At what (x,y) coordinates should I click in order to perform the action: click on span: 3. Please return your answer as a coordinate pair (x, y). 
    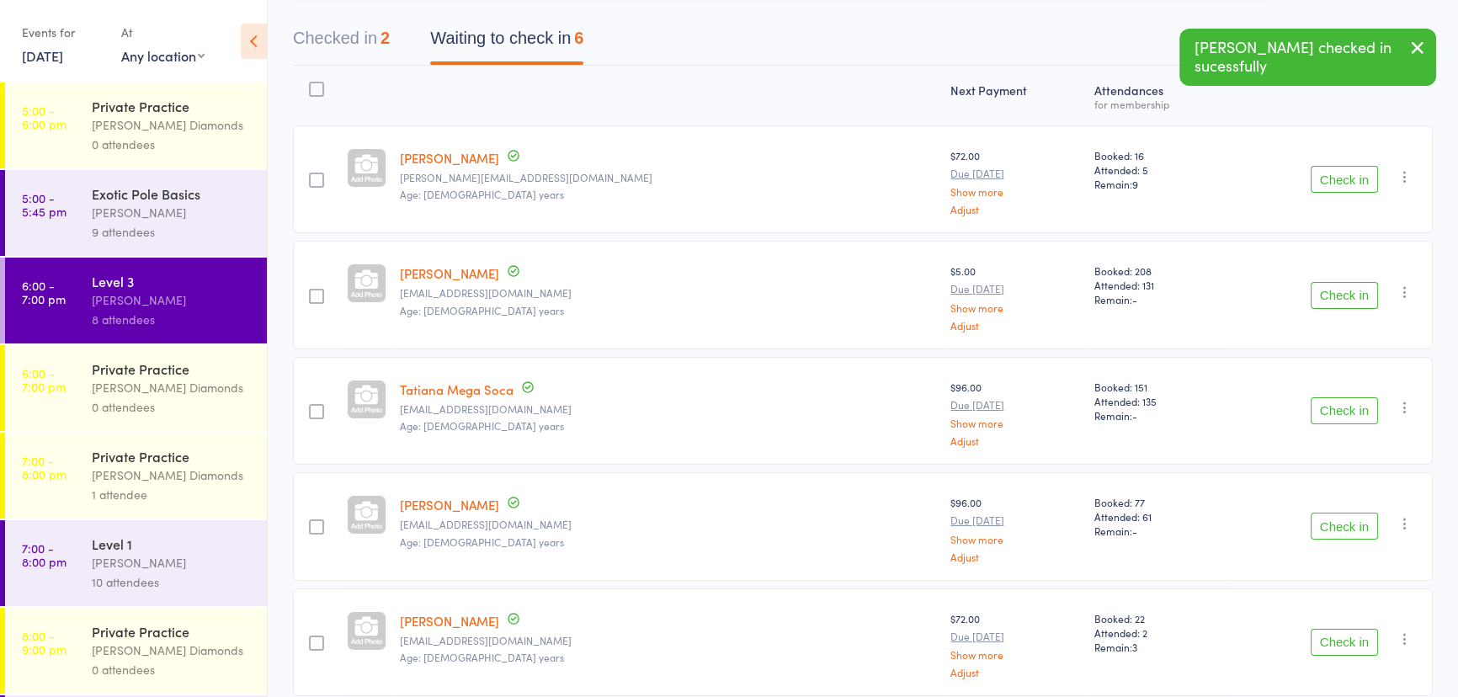
    Looking at the image, I should click on (1134, 647).